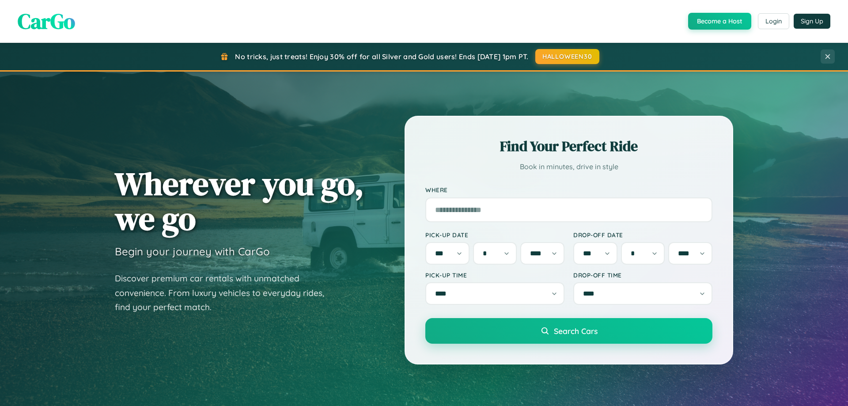  Describe the element at coordinates (569, 331) in the screenshot. I see `button: Search Cars` at that location.